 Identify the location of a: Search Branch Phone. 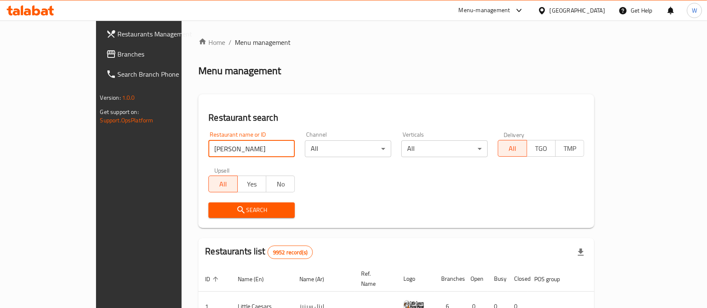
(157, 74).